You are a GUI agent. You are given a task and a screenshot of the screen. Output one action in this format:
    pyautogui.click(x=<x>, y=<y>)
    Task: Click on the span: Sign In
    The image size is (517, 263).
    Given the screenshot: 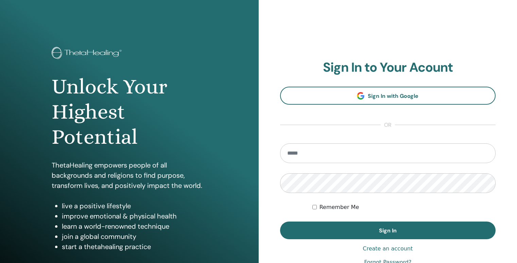 What is the action you would take?
    pyautogui.click(x=388, y=230)
    